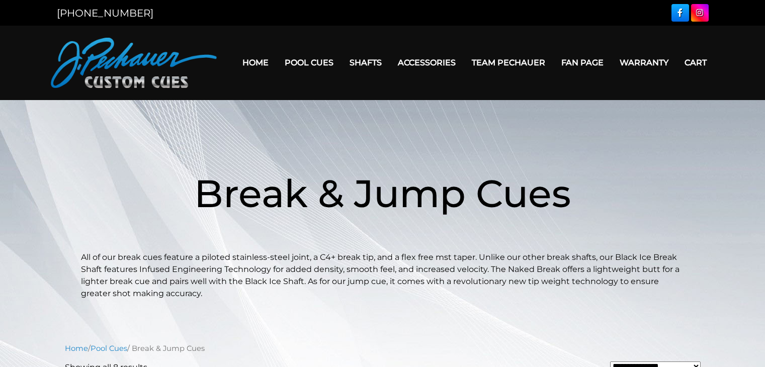 The height and width of the screenshot is (367, 765). What do you see at coordinates (365, 62) in the screenshot?
I see `a: Shafts` at bounding box center [365, 62].